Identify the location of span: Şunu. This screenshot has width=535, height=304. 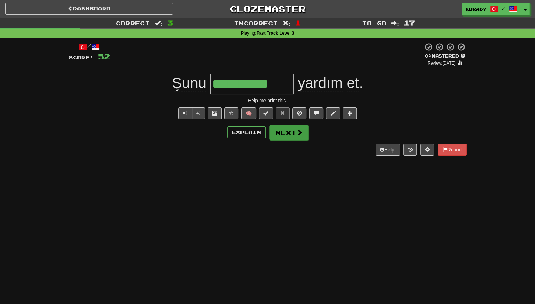
(189, 83).